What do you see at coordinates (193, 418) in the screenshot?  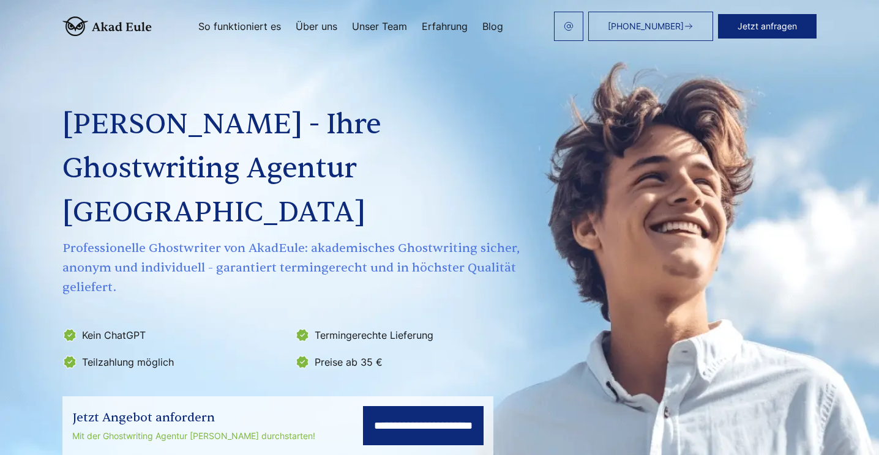 I see `div: Jetzt Angebot anfordern` at bounding box center [193, 418].